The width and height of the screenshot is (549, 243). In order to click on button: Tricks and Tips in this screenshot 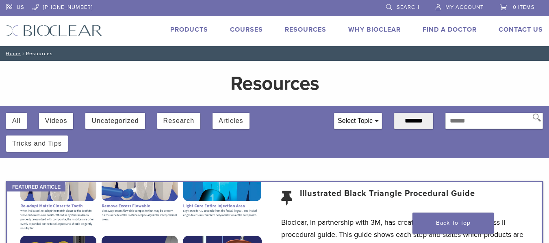, I will do `click(37, 144)`.